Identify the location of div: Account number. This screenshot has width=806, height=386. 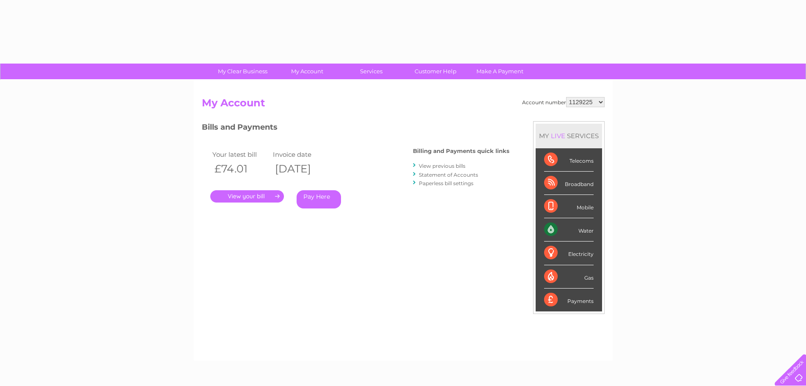
(563, 102).